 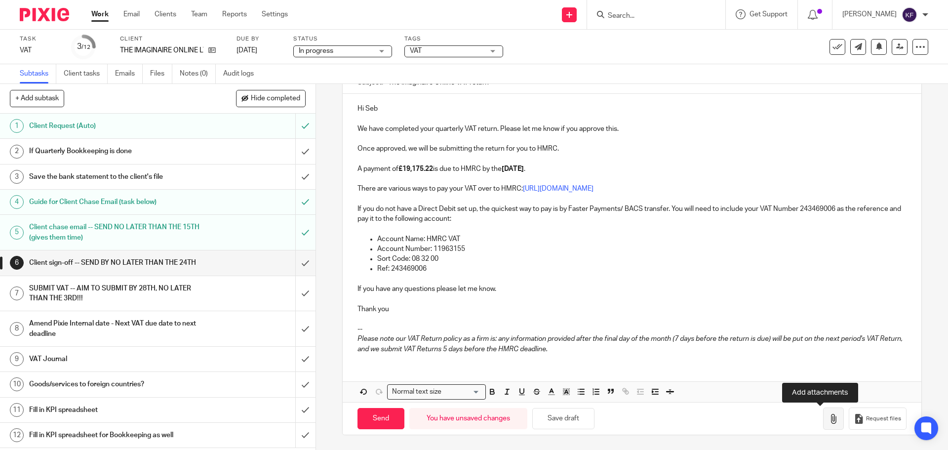 I want to click on p: Ref: 243469006, so click(x=641, y=269).